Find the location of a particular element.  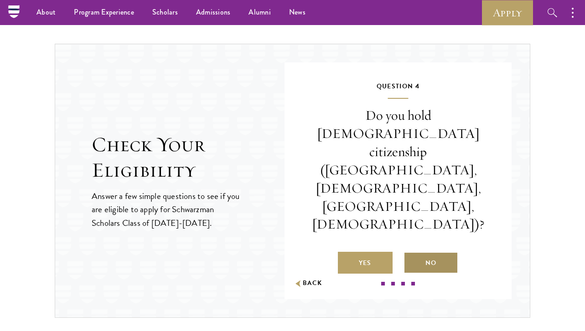

label: Yes is located at coordinates (365, 263).